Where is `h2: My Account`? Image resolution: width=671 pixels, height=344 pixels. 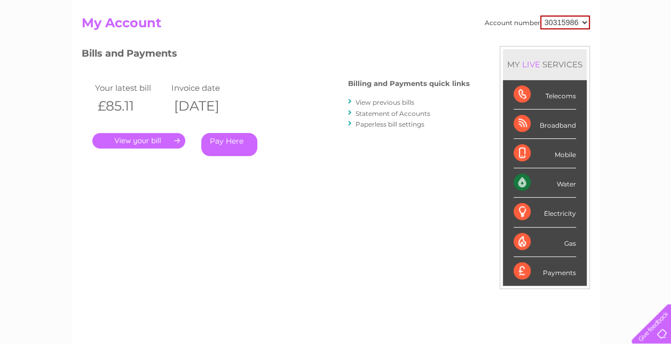
h2: My Account is located at coordinates (336, 26).